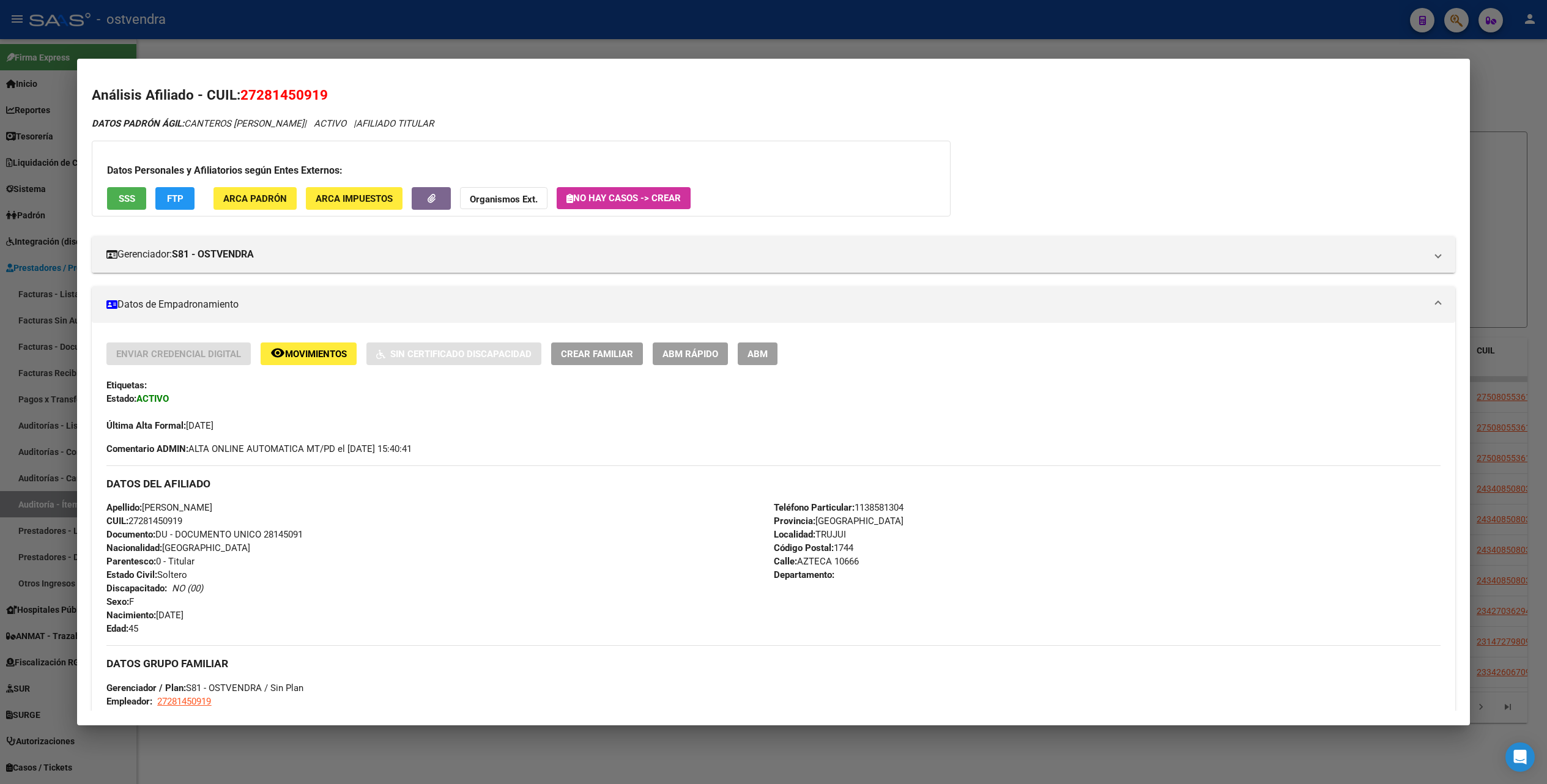 The image size is (1547, 784). I want to click on strong: Estado Civil:, so click(132, 575).